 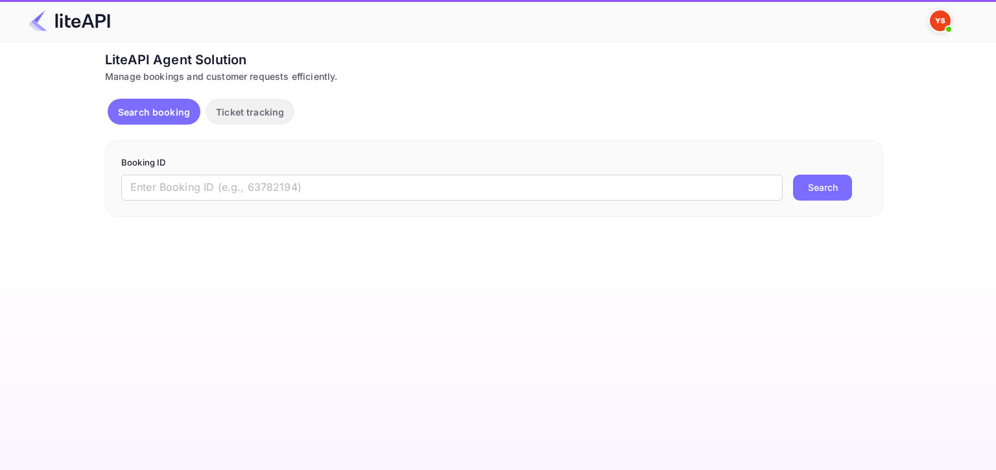 What do you see at coordinates (154, 112) in the screenshot?
I see `p: Search booking` at bounding box center [154, 112].